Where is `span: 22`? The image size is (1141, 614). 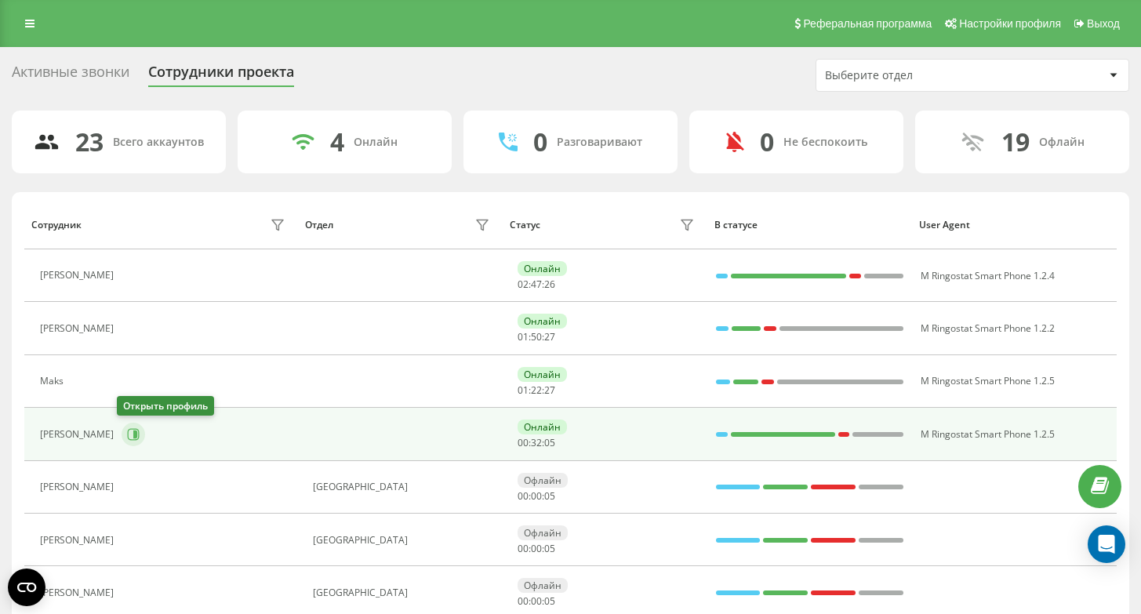 span: 22 is located at coordinates (536, 390).